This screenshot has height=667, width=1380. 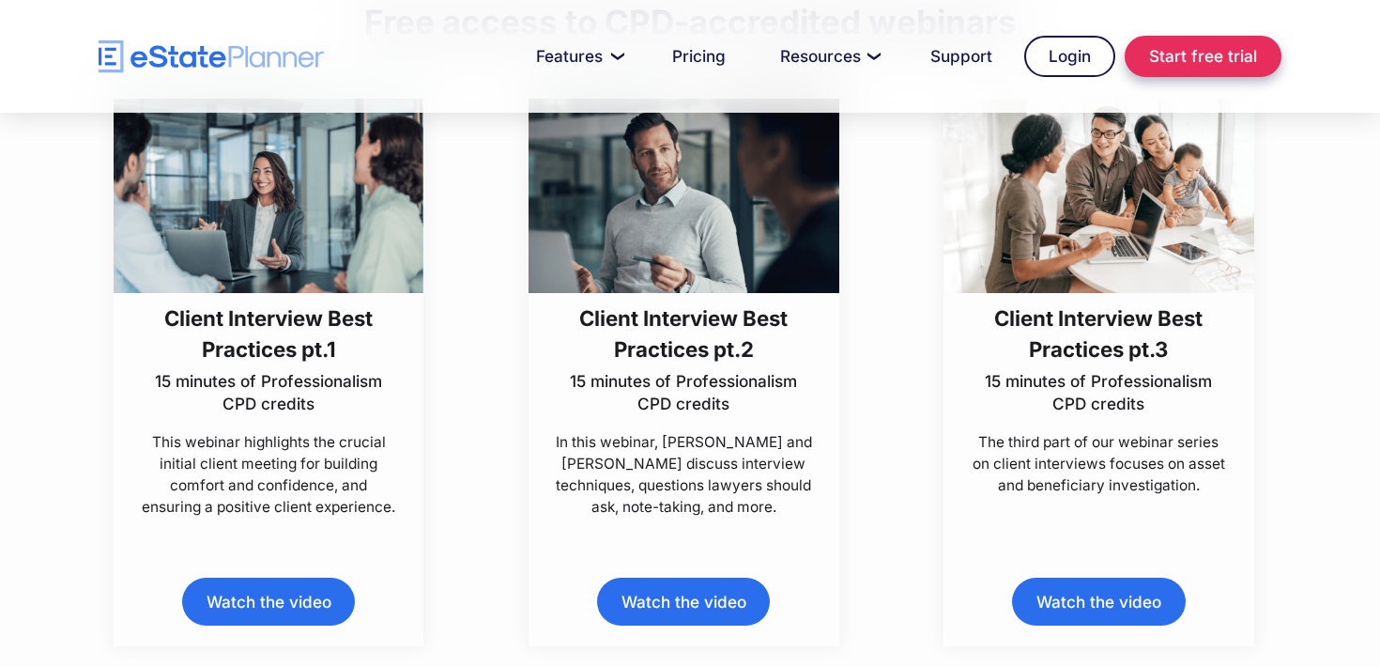 I want to click on a: Login, so click(x=1069, y=56).